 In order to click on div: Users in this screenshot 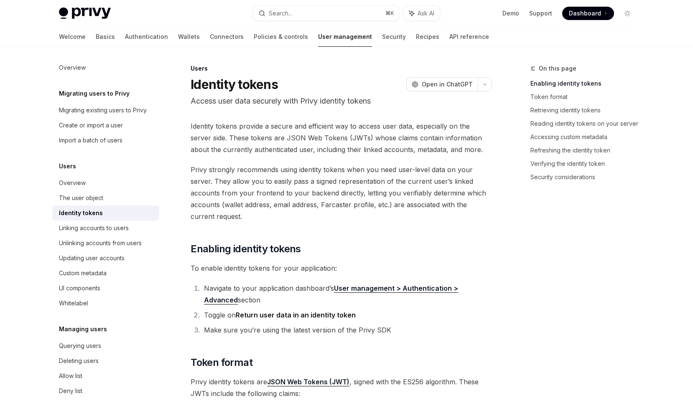, I will do `click(341, 69)`.